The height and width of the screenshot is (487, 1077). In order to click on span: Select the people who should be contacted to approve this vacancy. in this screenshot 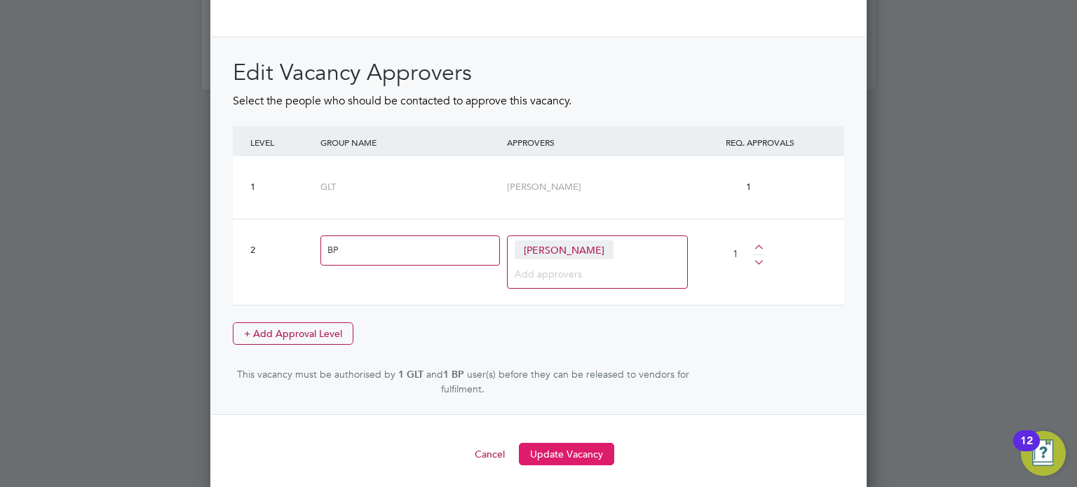, I will do `click(402, 101)`.